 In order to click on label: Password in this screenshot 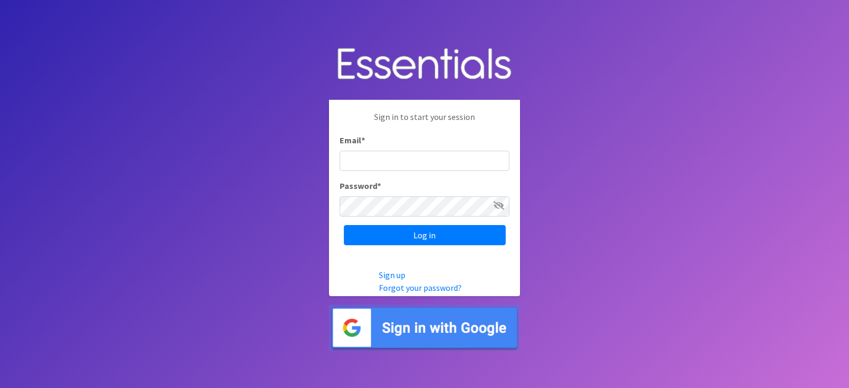, I will do `click(360, 186)`.